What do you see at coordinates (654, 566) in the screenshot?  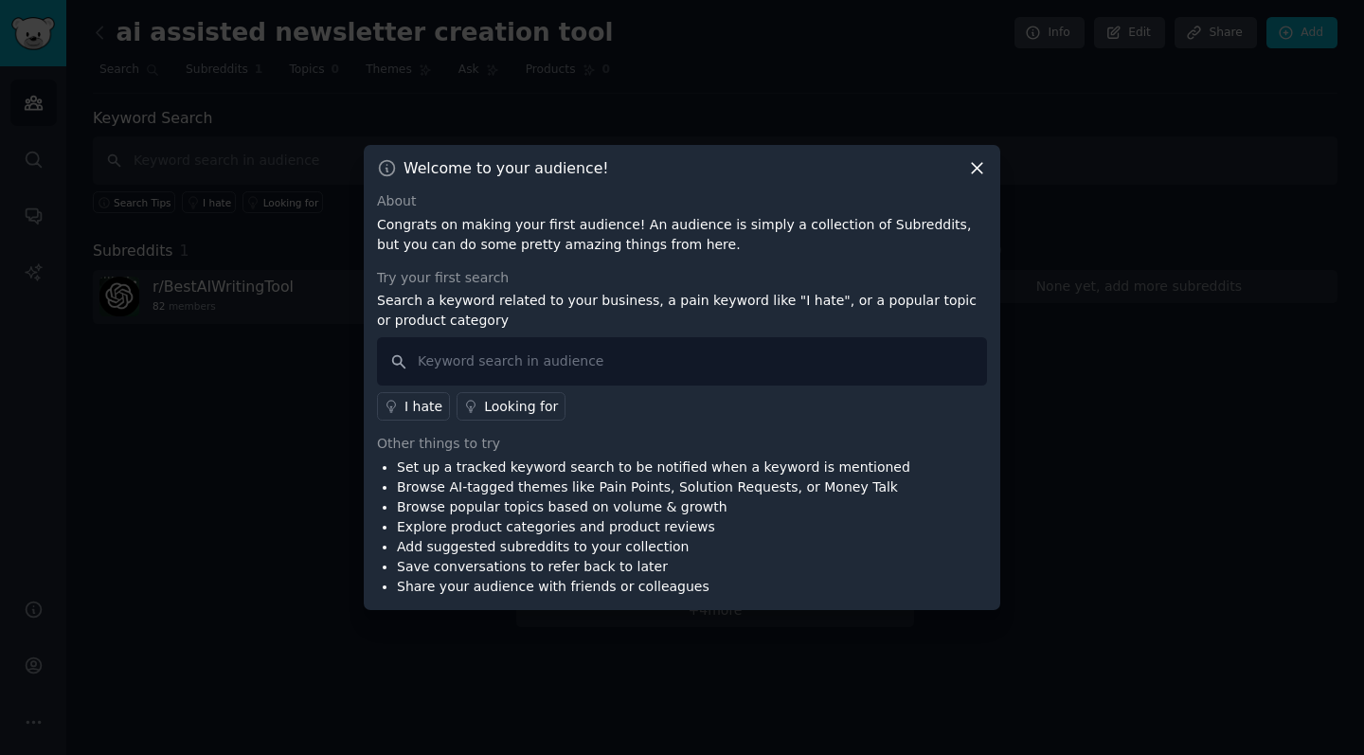 I see `li: Save conversations to refer back to later` at bounding box center [654, 566].